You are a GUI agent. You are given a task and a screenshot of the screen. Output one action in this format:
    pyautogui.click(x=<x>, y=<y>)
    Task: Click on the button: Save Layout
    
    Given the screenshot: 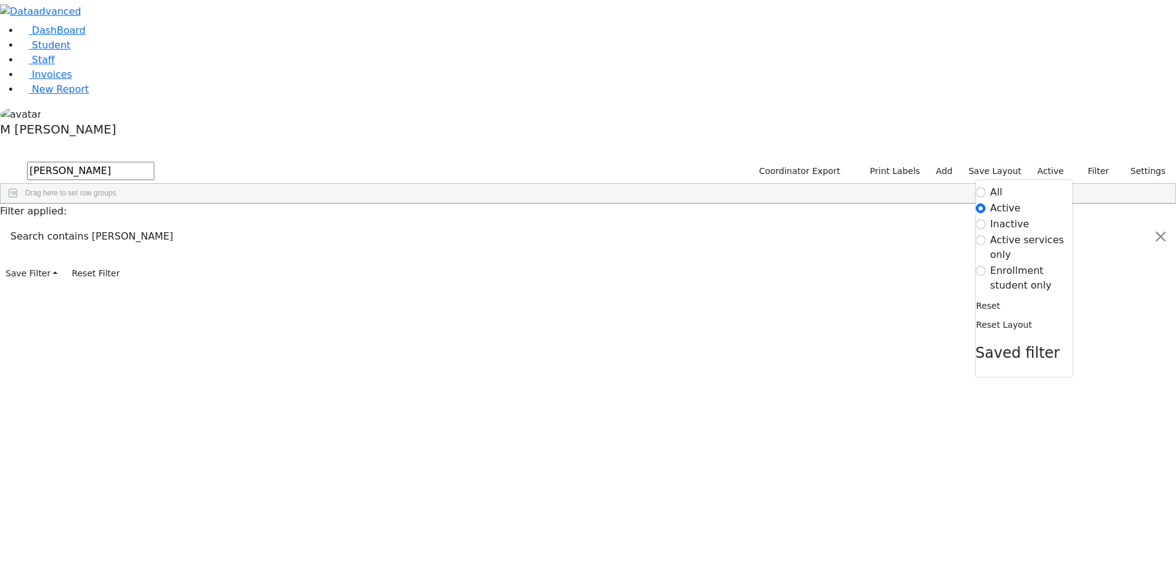 What is the action you would take?
    pyautogui.click(x=995, y=171)
    